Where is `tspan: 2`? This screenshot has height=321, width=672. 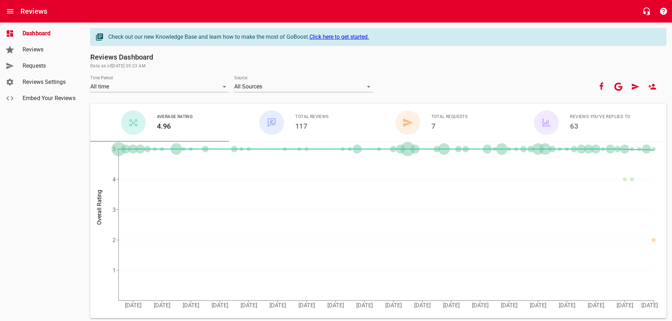
tspan: 2 is located at coordinates (114, 240).